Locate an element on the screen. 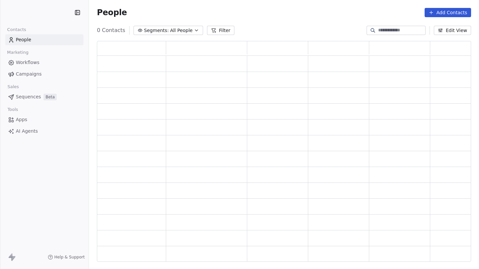 The image size is (479, 269). a: AI Agents is located at coordinates (44, 131).